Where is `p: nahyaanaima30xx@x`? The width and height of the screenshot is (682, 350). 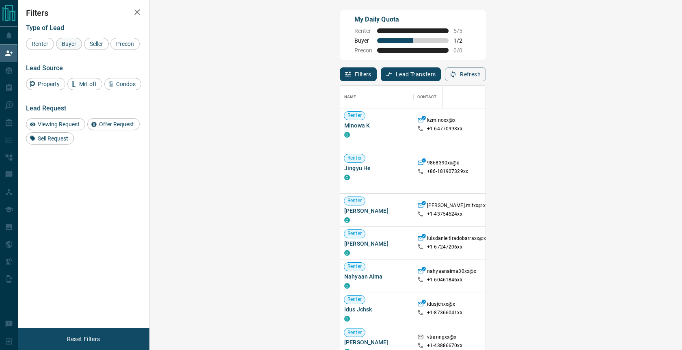 p: nahyaanaima30xx@x is located at coordinates (451, 272).